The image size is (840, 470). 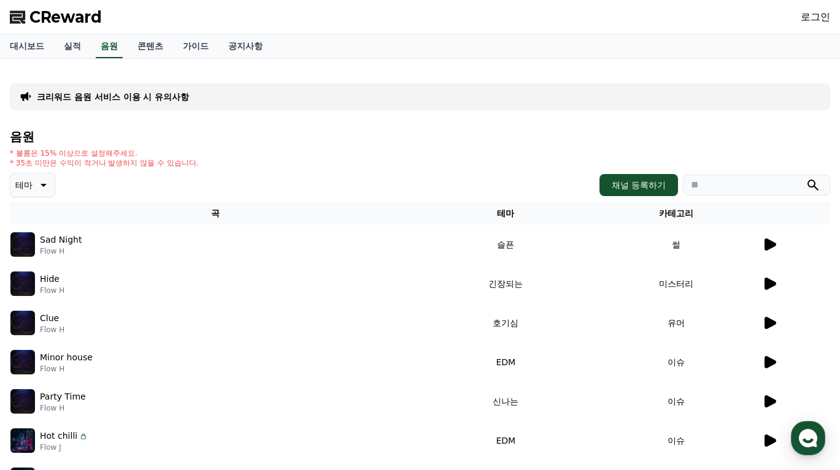 I want to click on button: 채널 등록하기, so click(x=639, y=185).